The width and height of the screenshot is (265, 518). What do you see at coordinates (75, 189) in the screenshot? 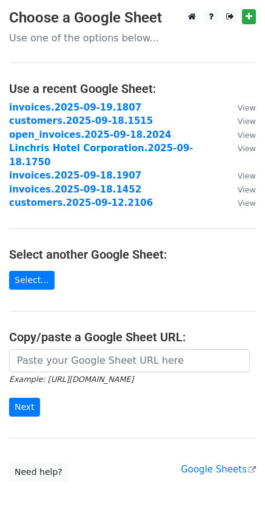
I see `a: invoices.2025-09-18.1452` at bounding box center [75, 189].